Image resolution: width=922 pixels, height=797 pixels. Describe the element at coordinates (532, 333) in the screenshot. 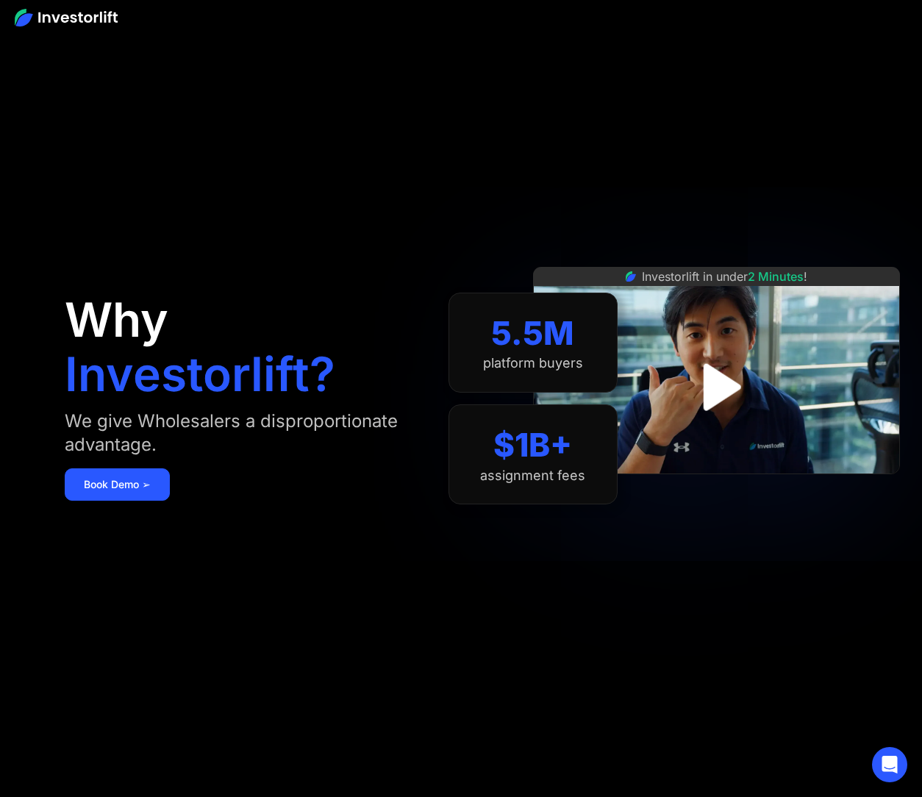

I see `div: 5.5M` at that location.